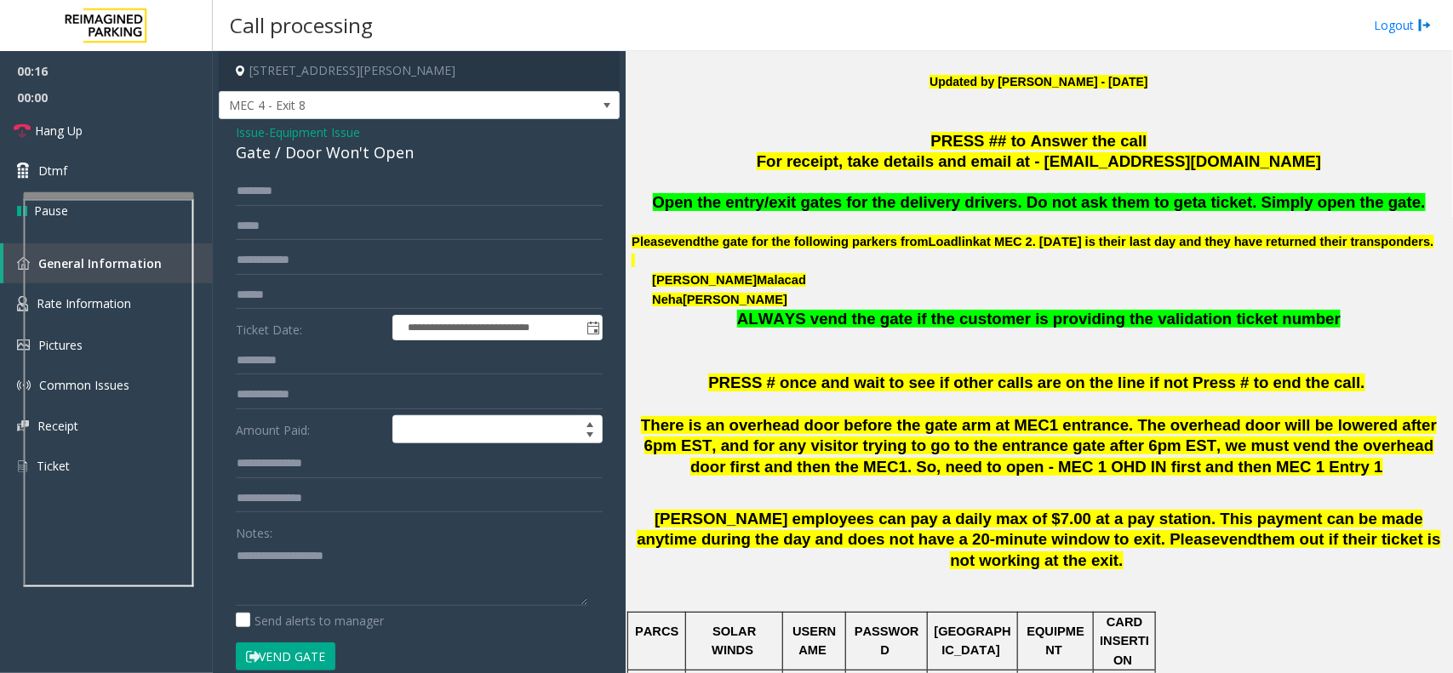 This screenshot has height=673, width=1453. I want to click on span: MEC 4 - Exit 8, so click(379, 106).